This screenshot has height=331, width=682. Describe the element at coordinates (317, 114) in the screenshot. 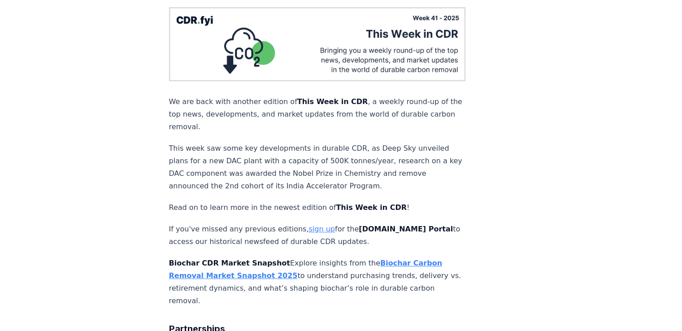

I see `p: We are back with another edition of , a weekly round-up of the top news, developments, and market...` at that location.